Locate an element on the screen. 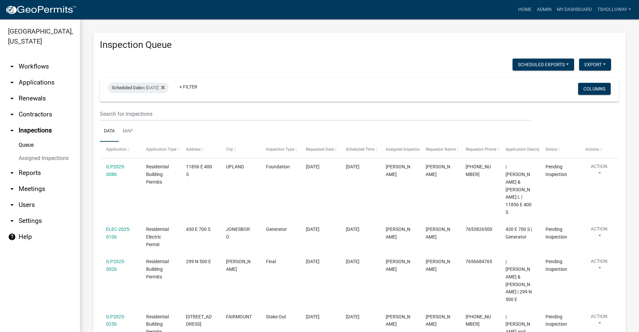 The height and width of the screenshot is (332, 639). span: Application is located at coordinates (117, 150).